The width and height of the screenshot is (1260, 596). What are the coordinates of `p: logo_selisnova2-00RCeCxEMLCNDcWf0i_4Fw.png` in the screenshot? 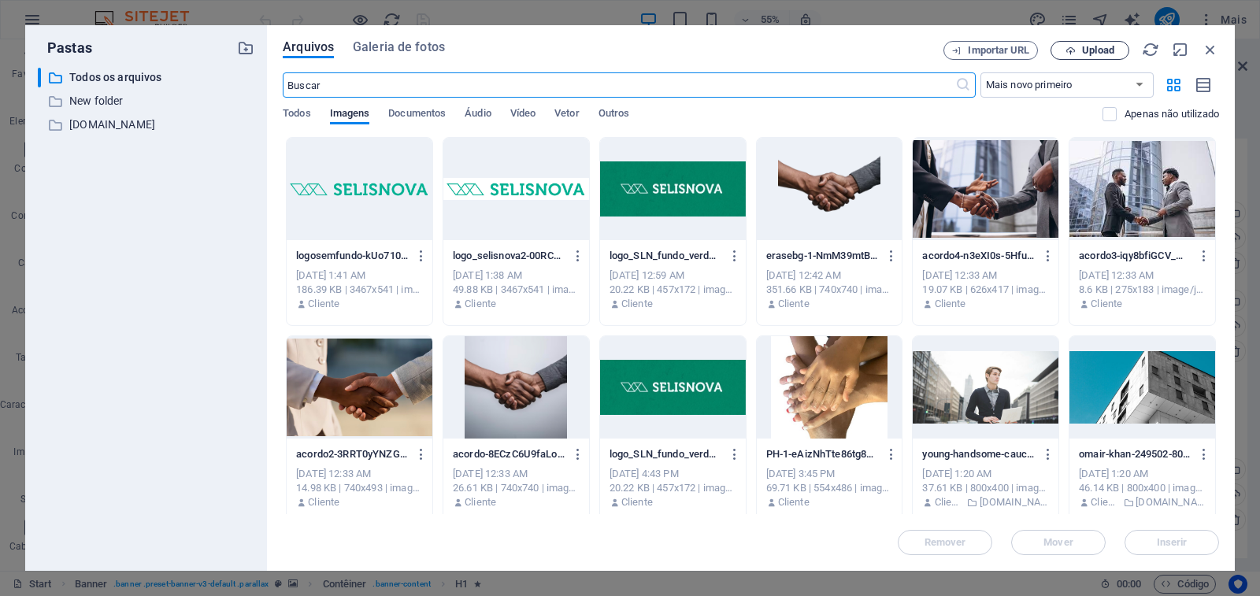 It's located at (509, 256).